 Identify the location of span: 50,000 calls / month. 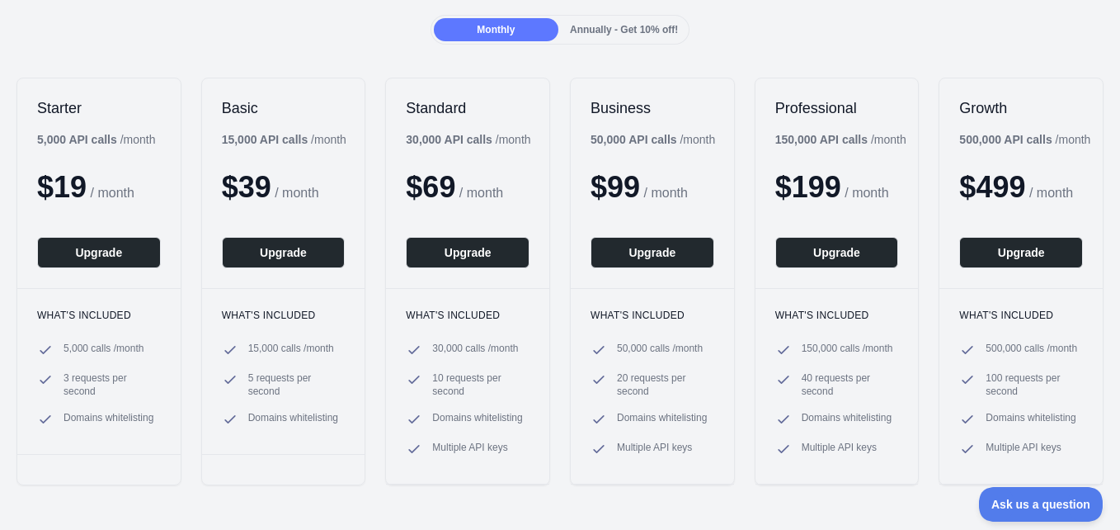
(660, 350).